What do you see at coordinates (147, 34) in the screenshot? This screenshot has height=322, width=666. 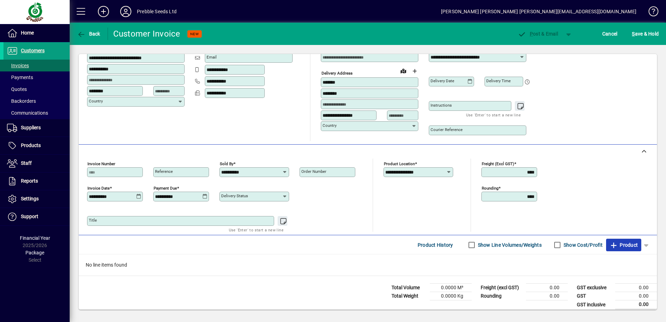 I see `div: Customer Invoice` at bounding box center [147, 34].